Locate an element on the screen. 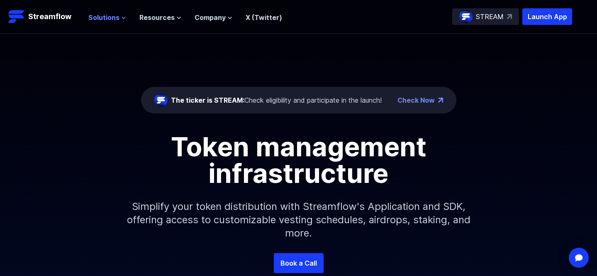 Image resolution: width=597 pixels, height=276 pixels. a: Book a Call is located at coordinates (299, 263).